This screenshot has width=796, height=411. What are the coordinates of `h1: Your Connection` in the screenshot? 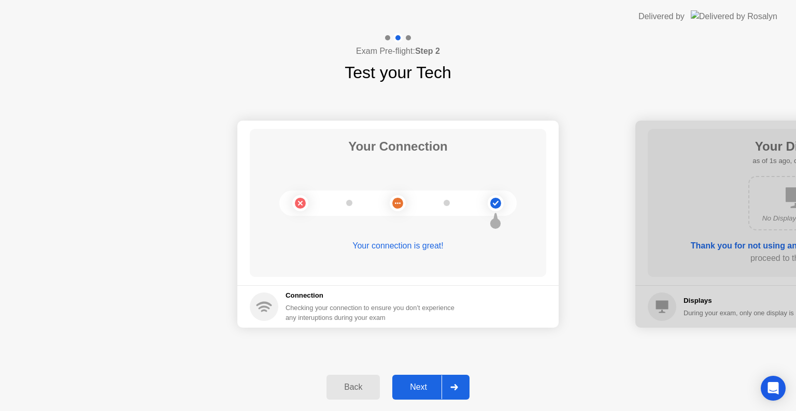 It's located at (398, 147).